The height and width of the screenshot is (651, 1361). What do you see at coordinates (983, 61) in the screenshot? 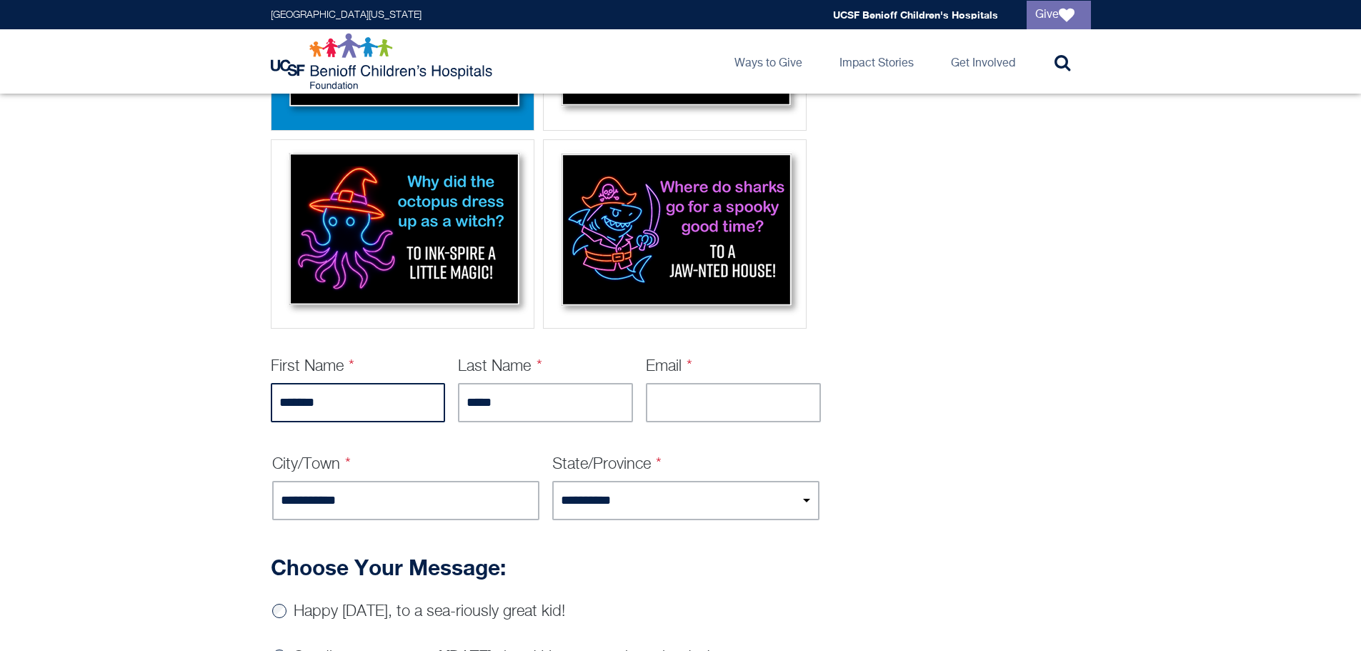
I see `a: Get Involved` at bounding box center [983, 61].